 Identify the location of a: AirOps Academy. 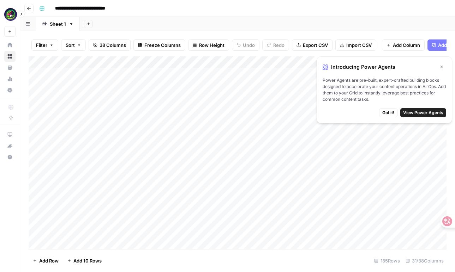
(10, 135).